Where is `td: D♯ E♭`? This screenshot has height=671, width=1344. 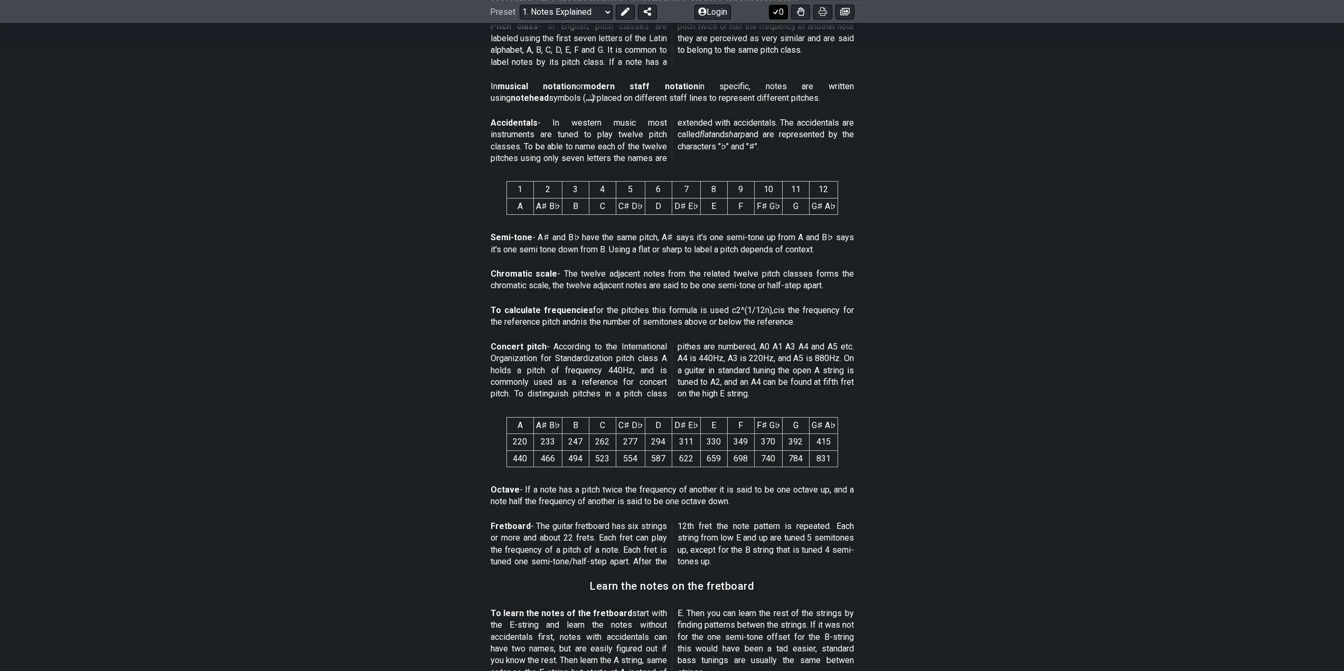 td: D♯ E♭ is located at coordinates (686, 206).